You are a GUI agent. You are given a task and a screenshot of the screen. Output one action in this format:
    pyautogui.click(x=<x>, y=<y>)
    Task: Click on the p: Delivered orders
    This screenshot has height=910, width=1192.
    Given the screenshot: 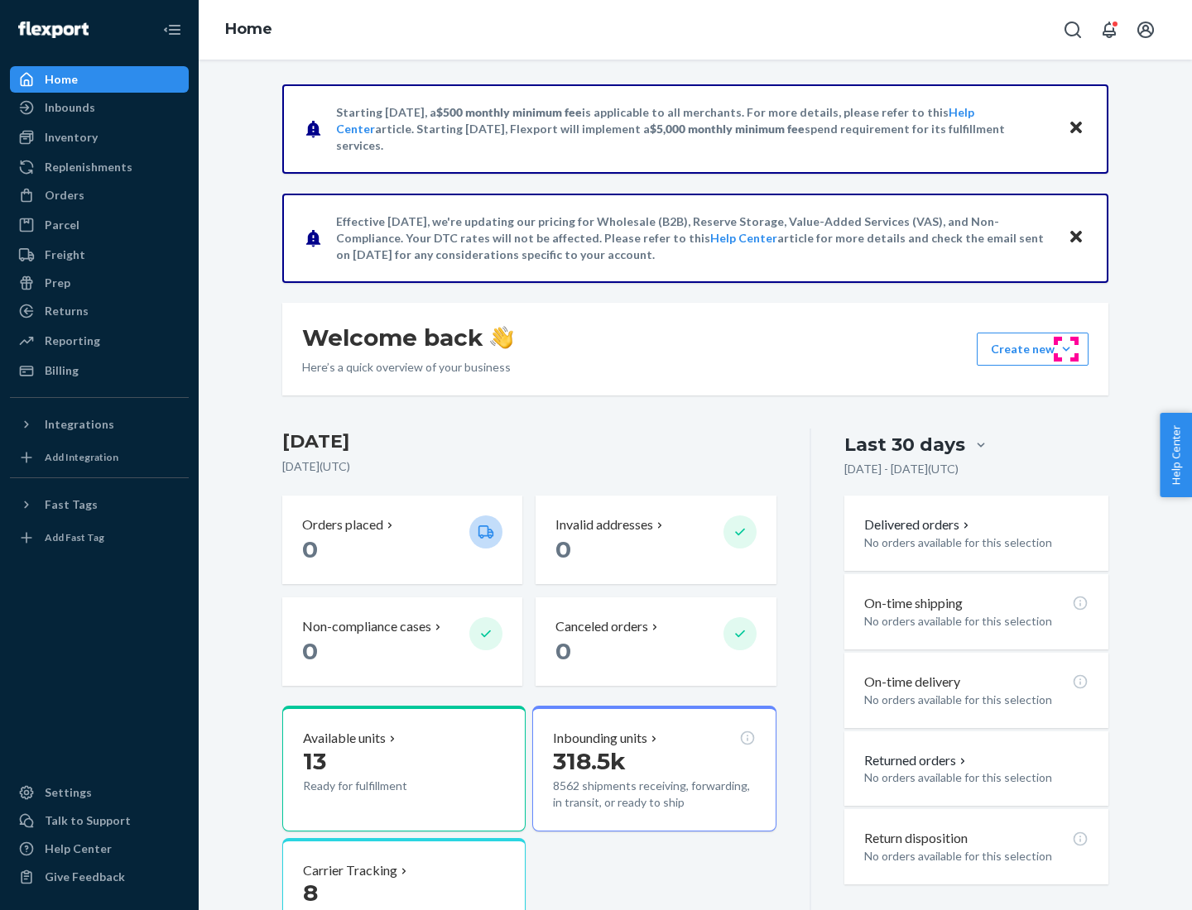 What is the action you would take?
    pyautogui.click(x=918, y=525)
    